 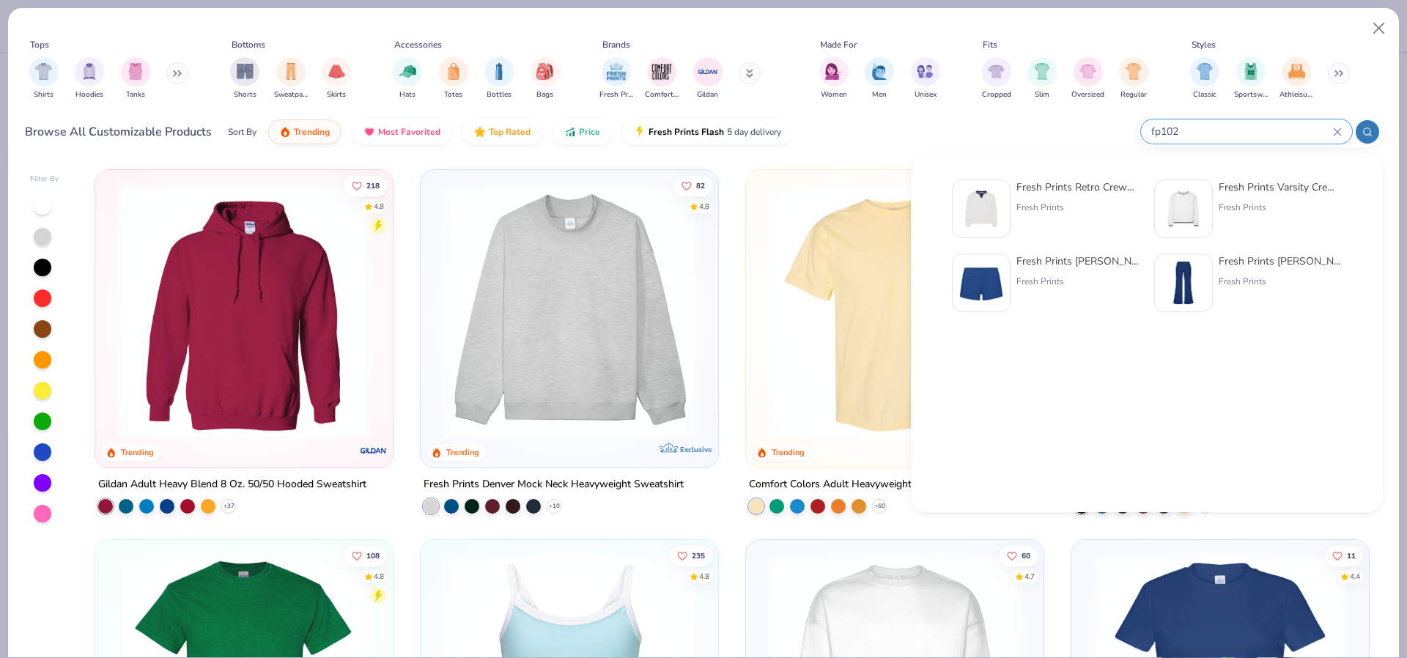 I want to click on img: Hats Image, so click(x=408, y=71).